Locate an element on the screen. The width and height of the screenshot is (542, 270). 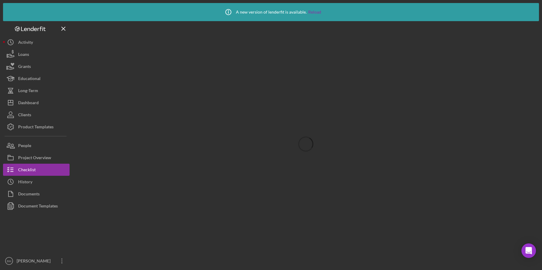
button: Product Templates is located at coordinates (36, 127).